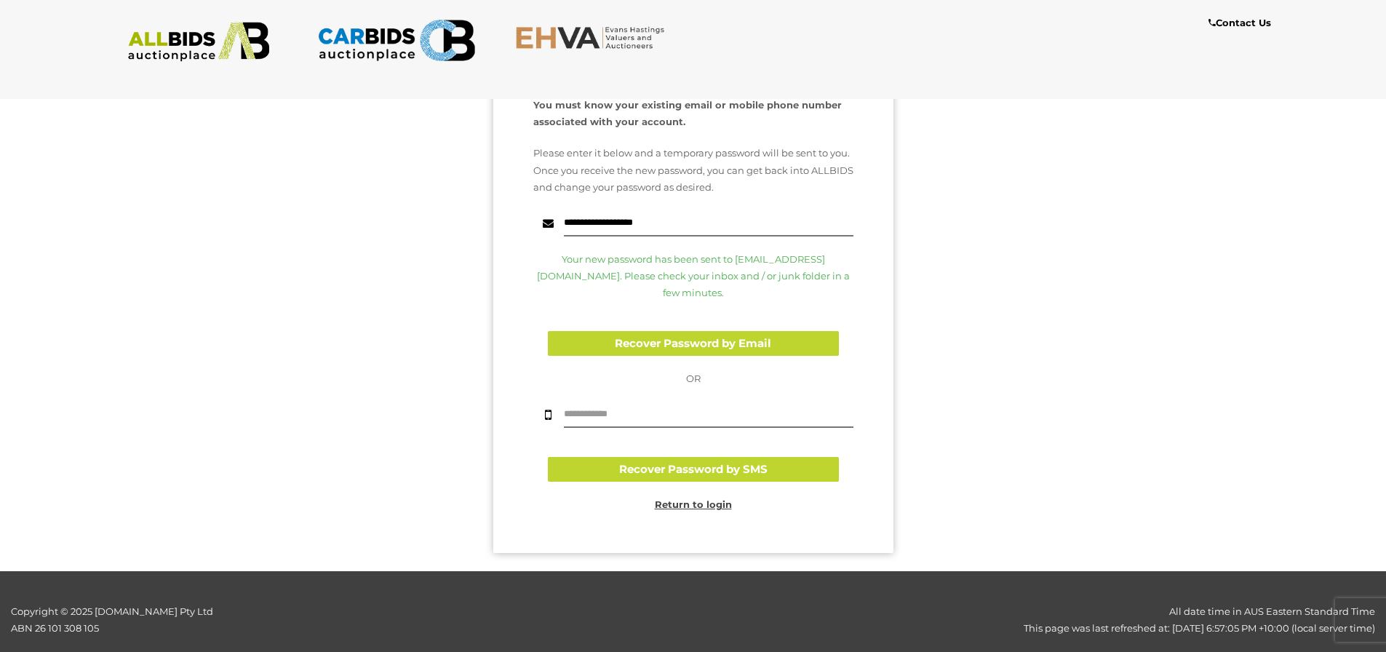 The image size is (1386, 652). I want to click on button: Recover Password by SMS, so click(694, 469).